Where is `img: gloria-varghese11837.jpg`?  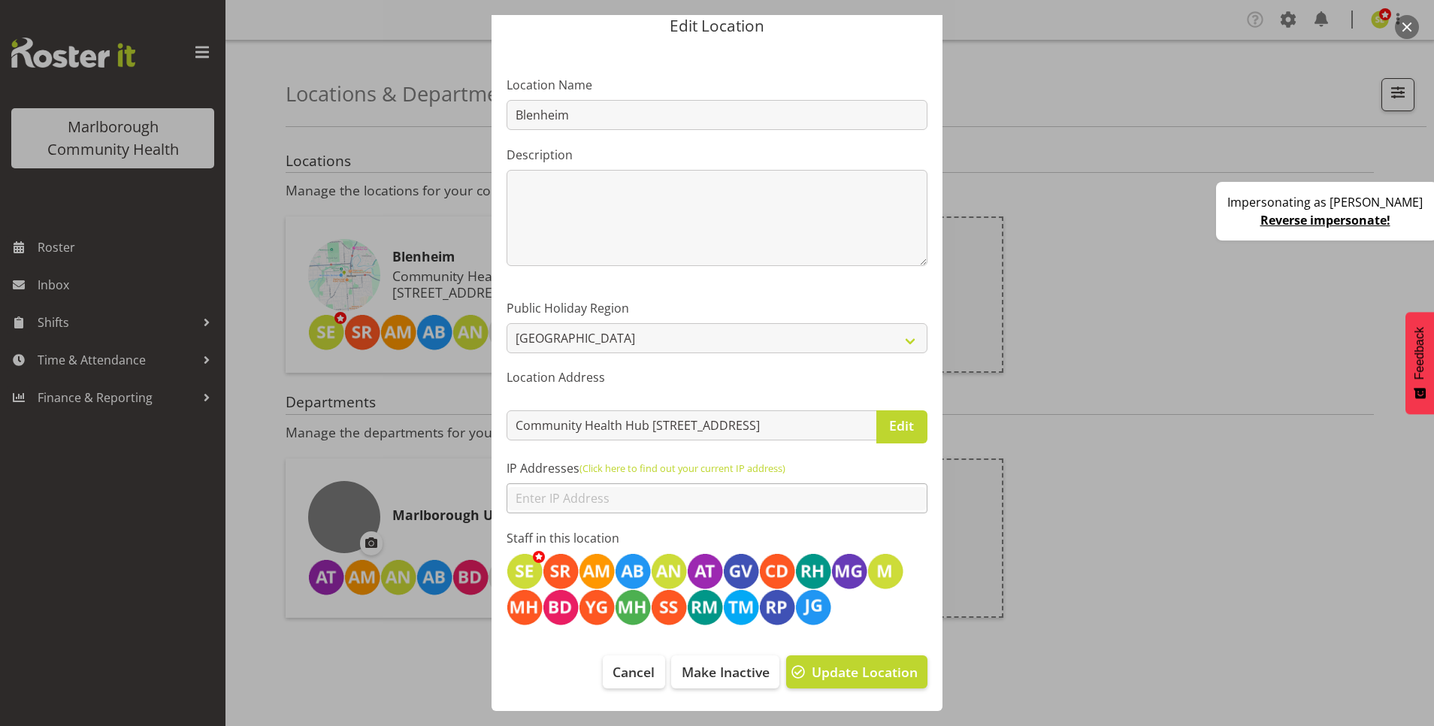 img: gloria-varghese11837.jpg is located at coordinates (741, 571).